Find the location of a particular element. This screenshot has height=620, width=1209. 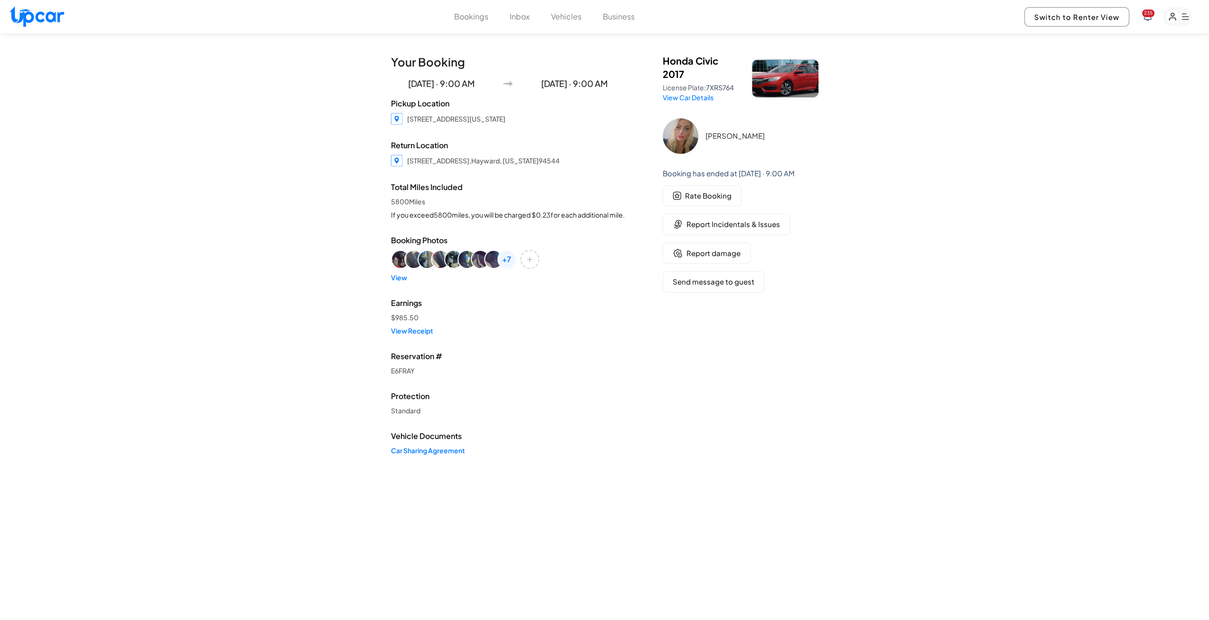

div: View image 2 is located at coordinates (414, 259).